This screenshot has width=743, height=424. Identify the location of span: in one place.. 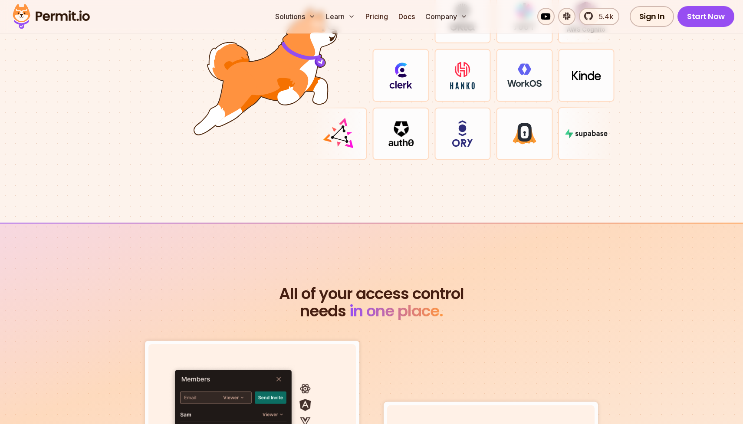
(396, 311).